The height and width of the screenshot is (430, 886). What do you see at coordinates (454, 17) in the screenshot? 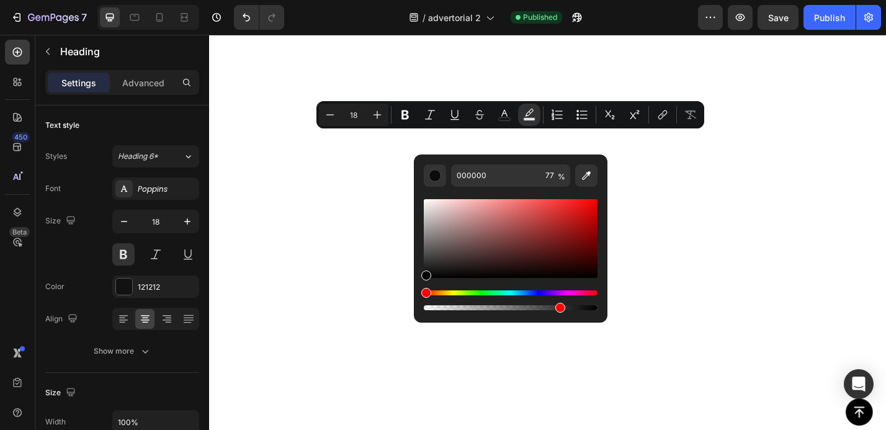
I see `span: advertorial 2` at bounding box center [454, 17].